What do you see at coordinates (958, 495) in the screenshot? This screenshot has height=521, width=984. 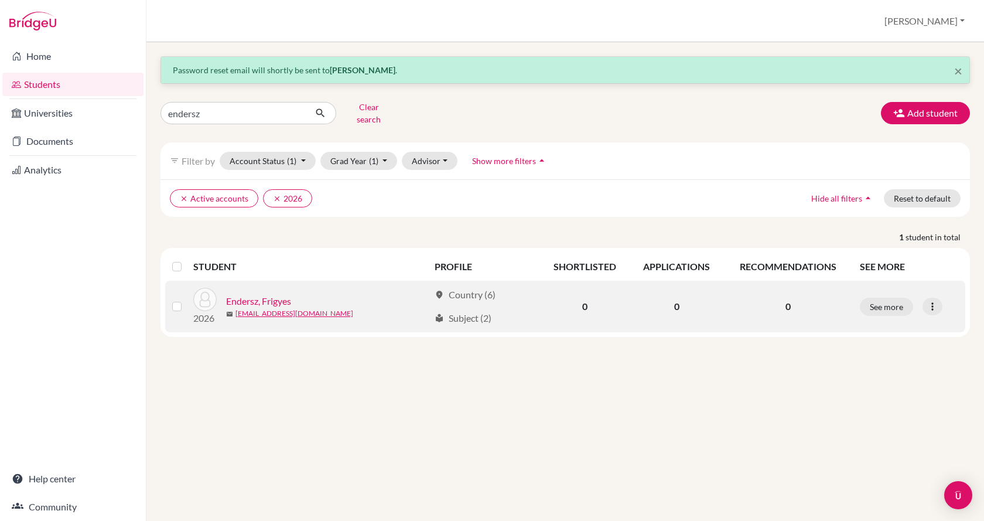 I see `div: Open Intercom Messenger` at bounding box center [958, 495].